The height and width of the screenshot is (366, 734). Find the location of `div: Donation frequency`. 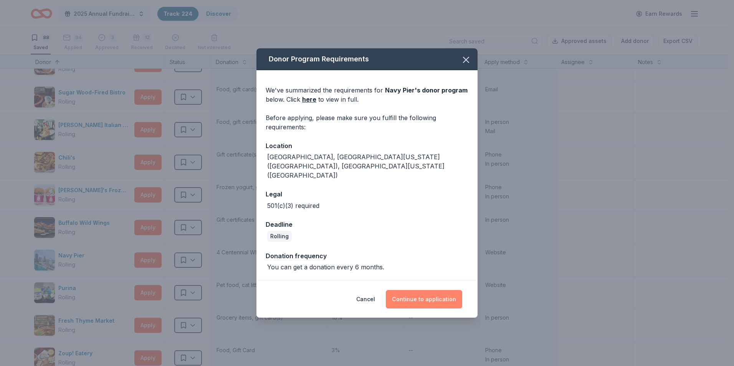

div: Donation frequency is located at coordinates (367, 256).